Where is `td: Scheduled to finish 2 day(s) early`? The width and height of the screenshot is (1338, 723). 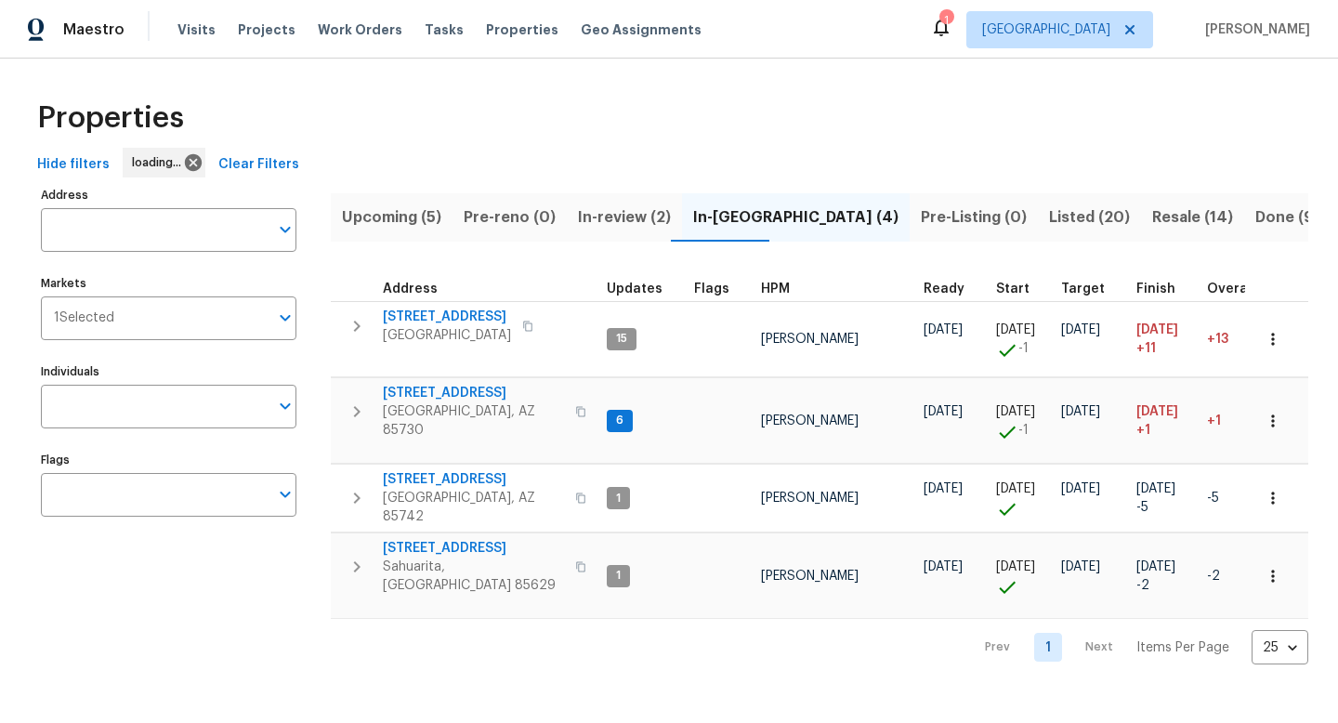
td: Scheduled to finish 2 day(s) early is located at coordinates (1164, 576).